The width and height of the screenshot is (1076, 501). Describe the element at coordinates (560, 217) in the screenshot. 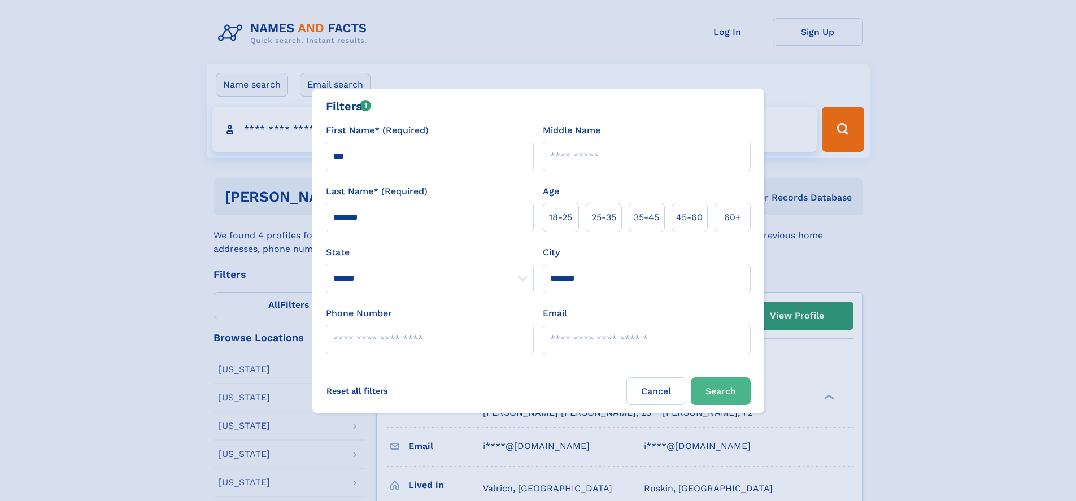

I see `span: 18‑25` at that location.